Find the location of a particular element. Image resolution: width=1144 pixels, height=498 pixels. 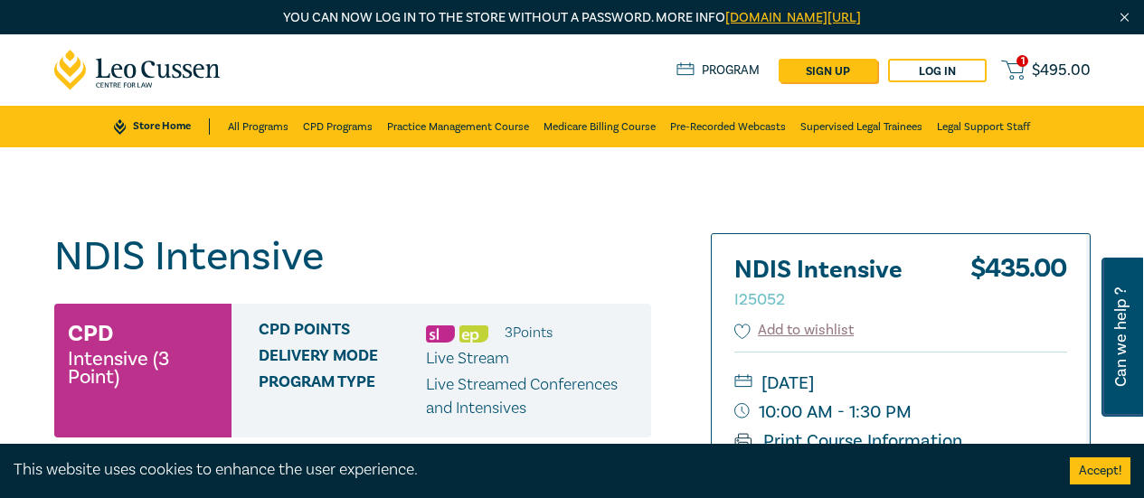

a: Medicare Billing Course is located at coordinates (600, 127).